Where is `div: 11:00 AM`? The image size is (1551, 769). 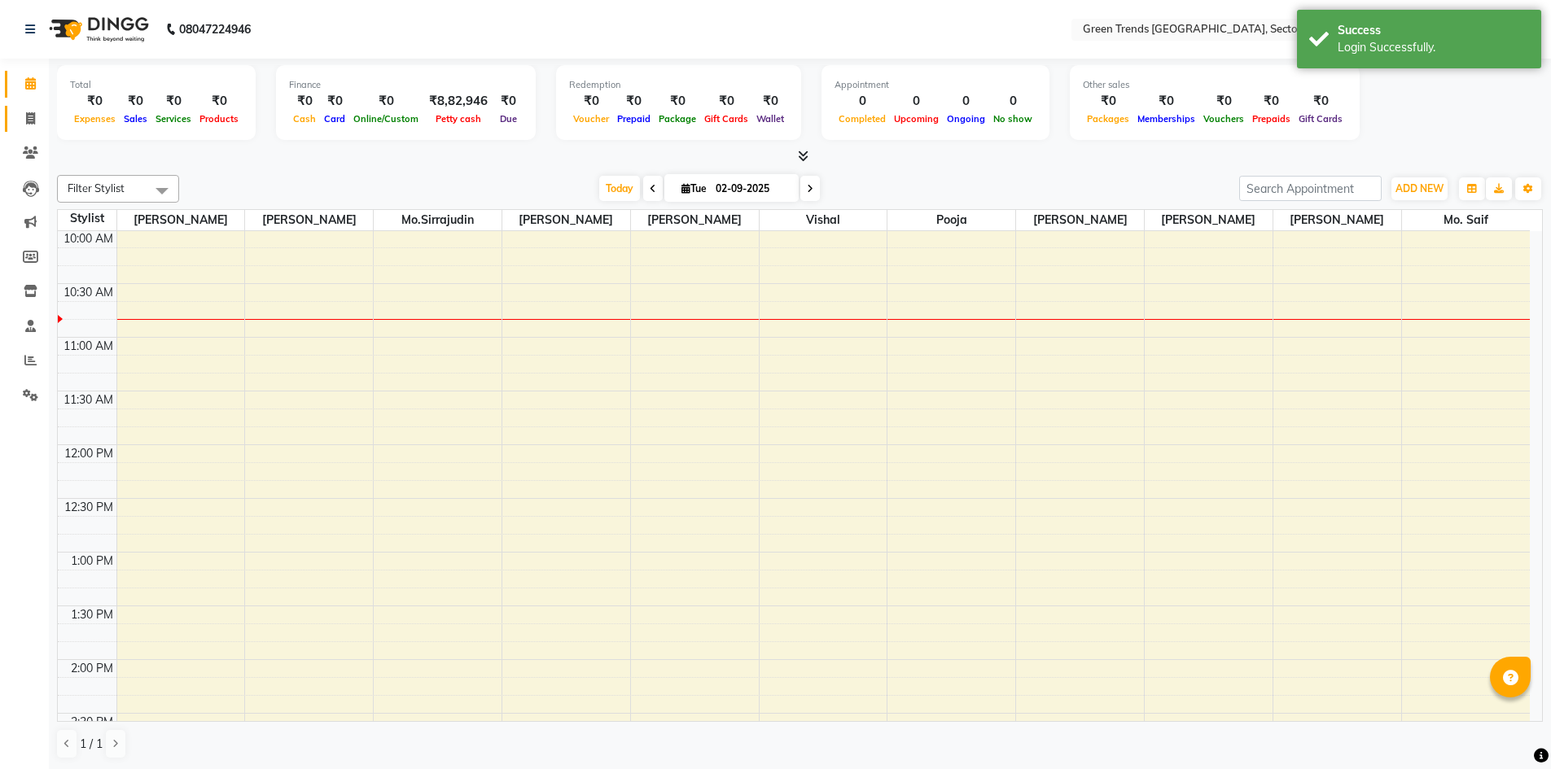
div: 11:00 AM is located at coordinates (88, 346).